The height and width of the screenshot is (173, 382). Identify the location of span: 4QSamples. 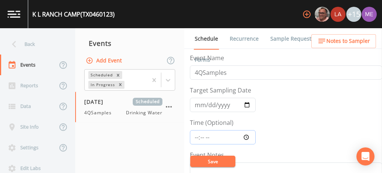
(100, 113).